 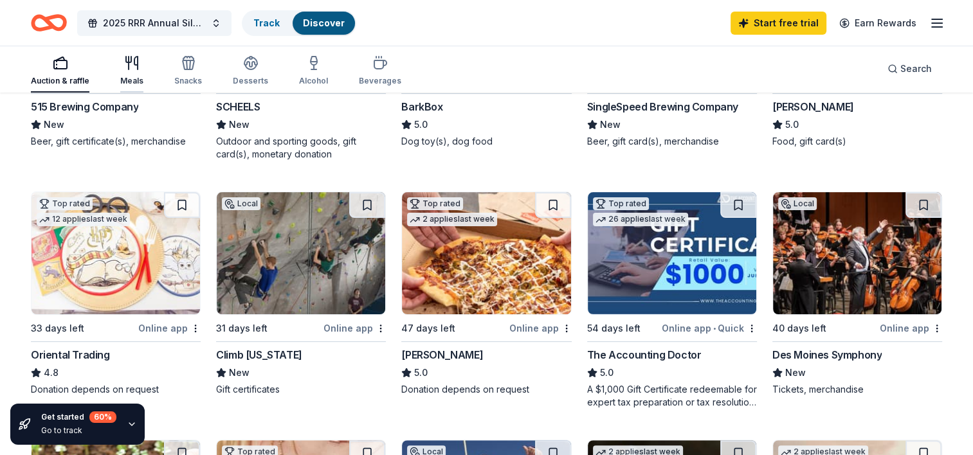 What do you see at coordinates (132, 71) in the screenshot?
I see `button: Meals` at bounding box center [132, 71].